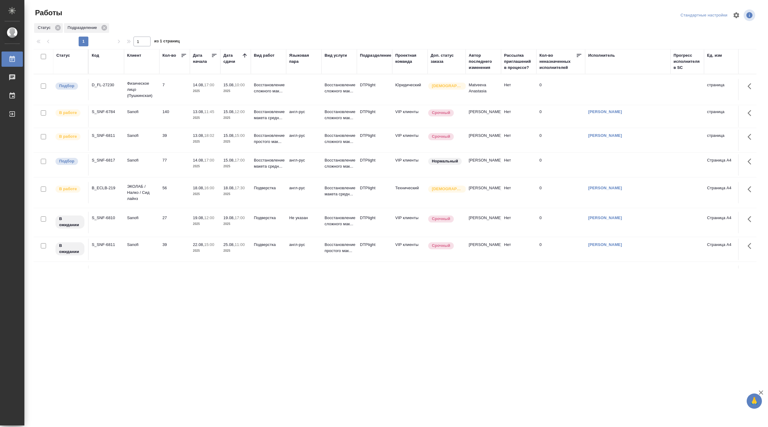 This screenshot has height=427, width=768. I want to click on td: Matveeva Anastasia, so click(483, 90).